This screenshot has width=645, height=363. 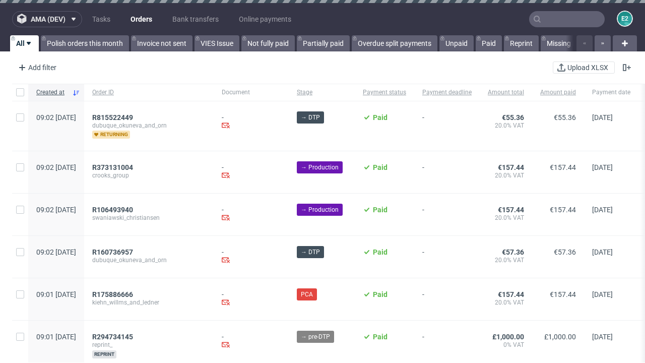 What do you see at coordinates (322, 92) in the screenshot?
I see `span: Stage` at bounding box center [322, 92].